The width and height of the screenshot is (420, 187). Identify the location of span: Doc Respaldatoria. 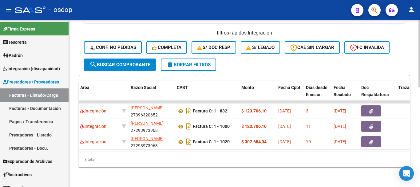
(376, 91).